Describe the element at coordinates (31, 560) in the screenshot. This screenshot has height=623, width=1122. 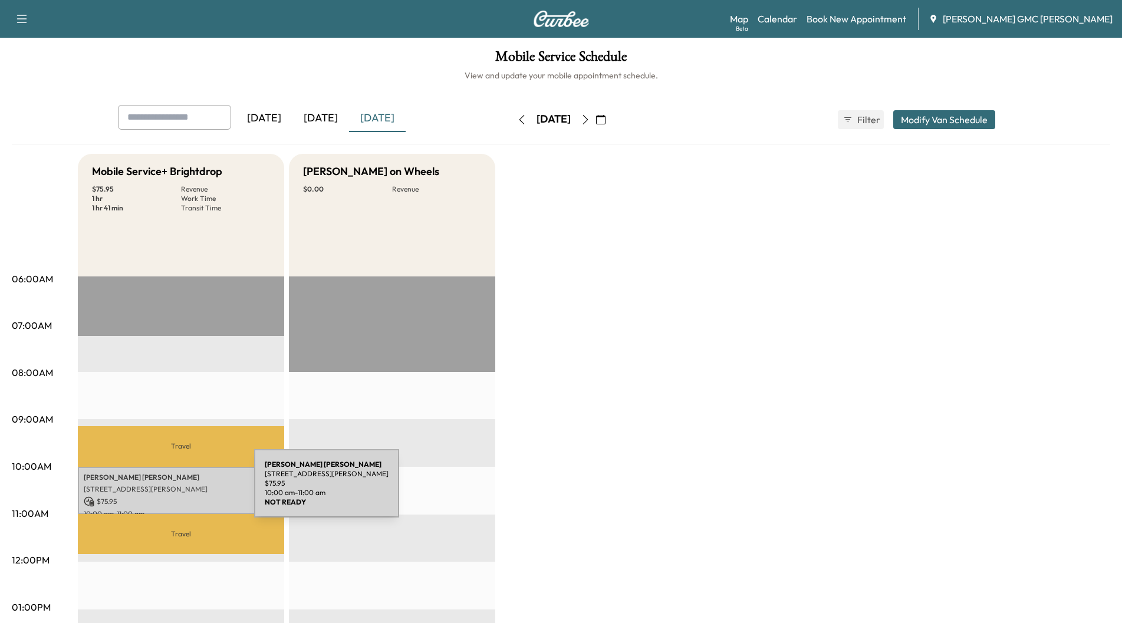
I see `p: 12:00PM` at that location.